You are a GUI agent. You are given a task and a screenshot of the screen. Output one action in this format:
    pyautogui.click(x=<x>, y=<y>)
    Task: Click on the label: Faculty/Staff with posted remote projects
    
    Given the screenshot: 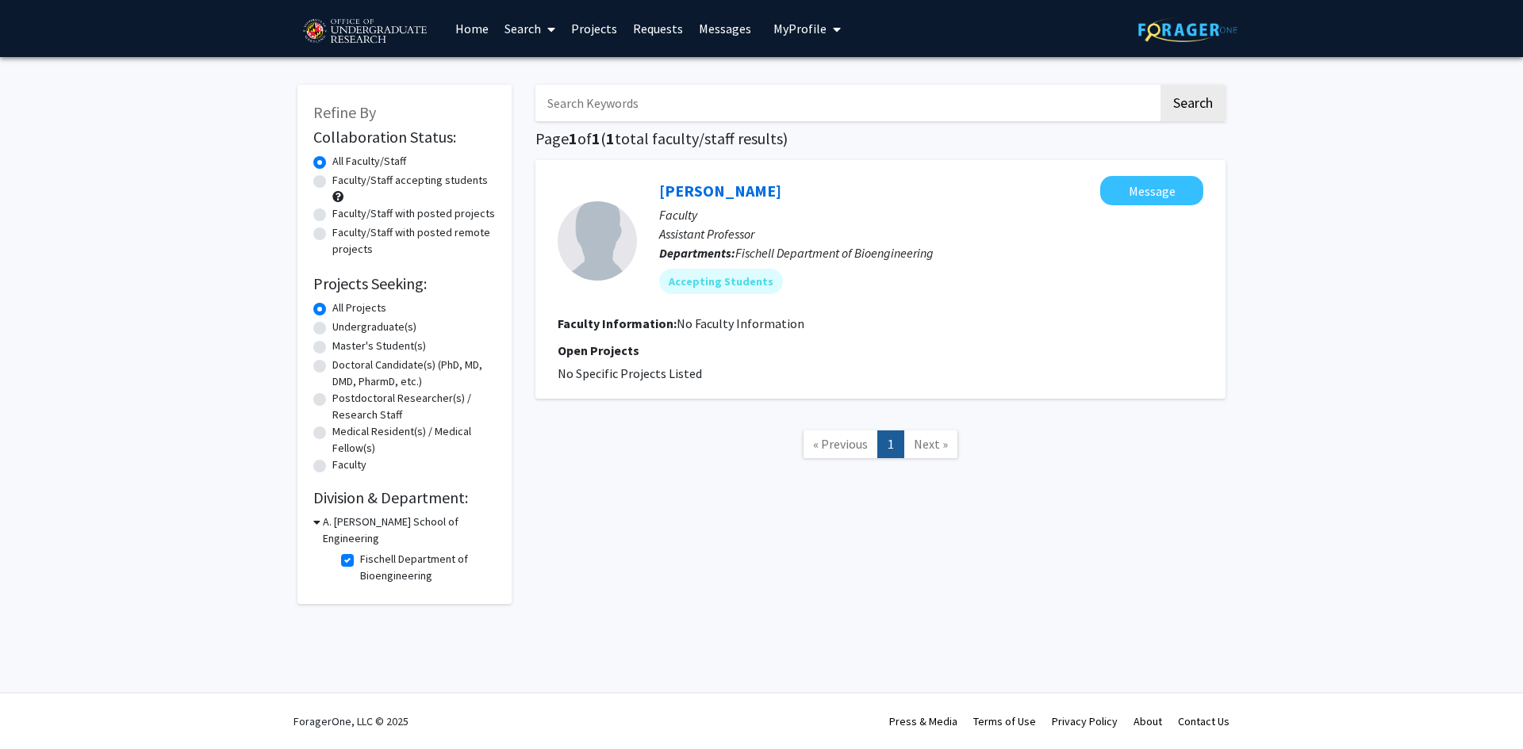 What is the action you would take?
    pyautogui.click(x=414, y=241)
    